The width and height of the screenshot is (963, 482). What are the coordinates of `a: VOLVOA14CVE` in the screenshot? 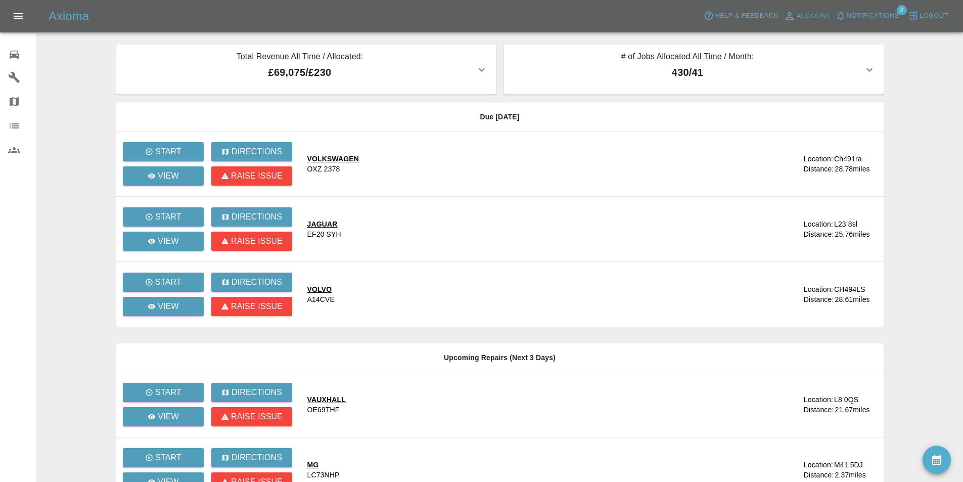 It's located at (530, 294).